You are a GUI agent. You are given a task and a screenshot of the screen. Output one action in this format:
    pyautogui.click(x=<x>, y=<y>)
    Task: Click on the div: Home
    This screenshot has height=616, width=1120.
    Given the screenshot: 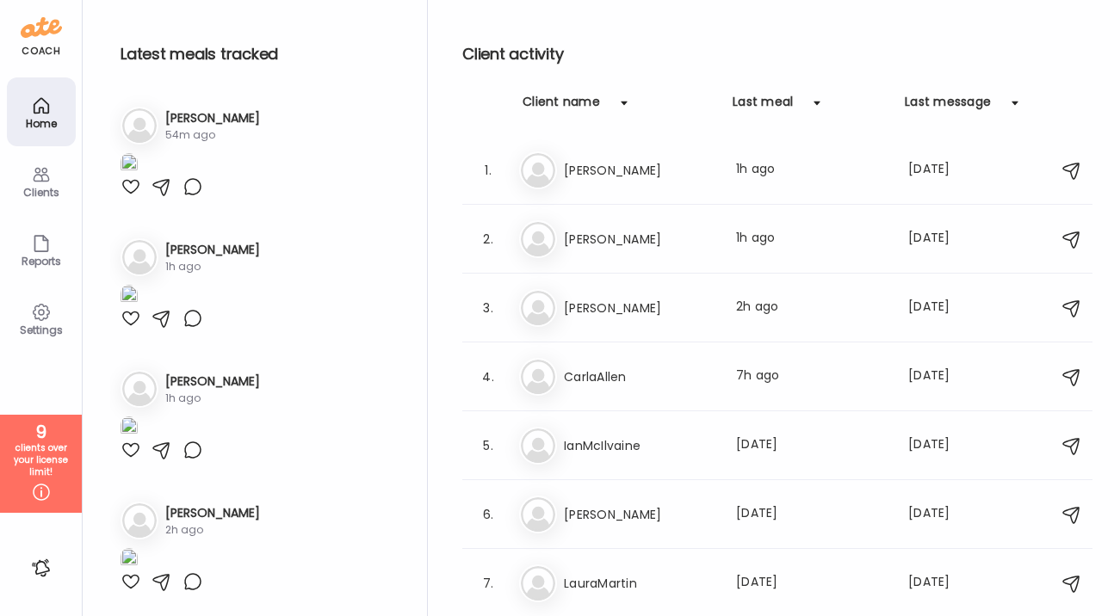 What is the action you would take?
    pyautogui.click(x=41, y=123)
    